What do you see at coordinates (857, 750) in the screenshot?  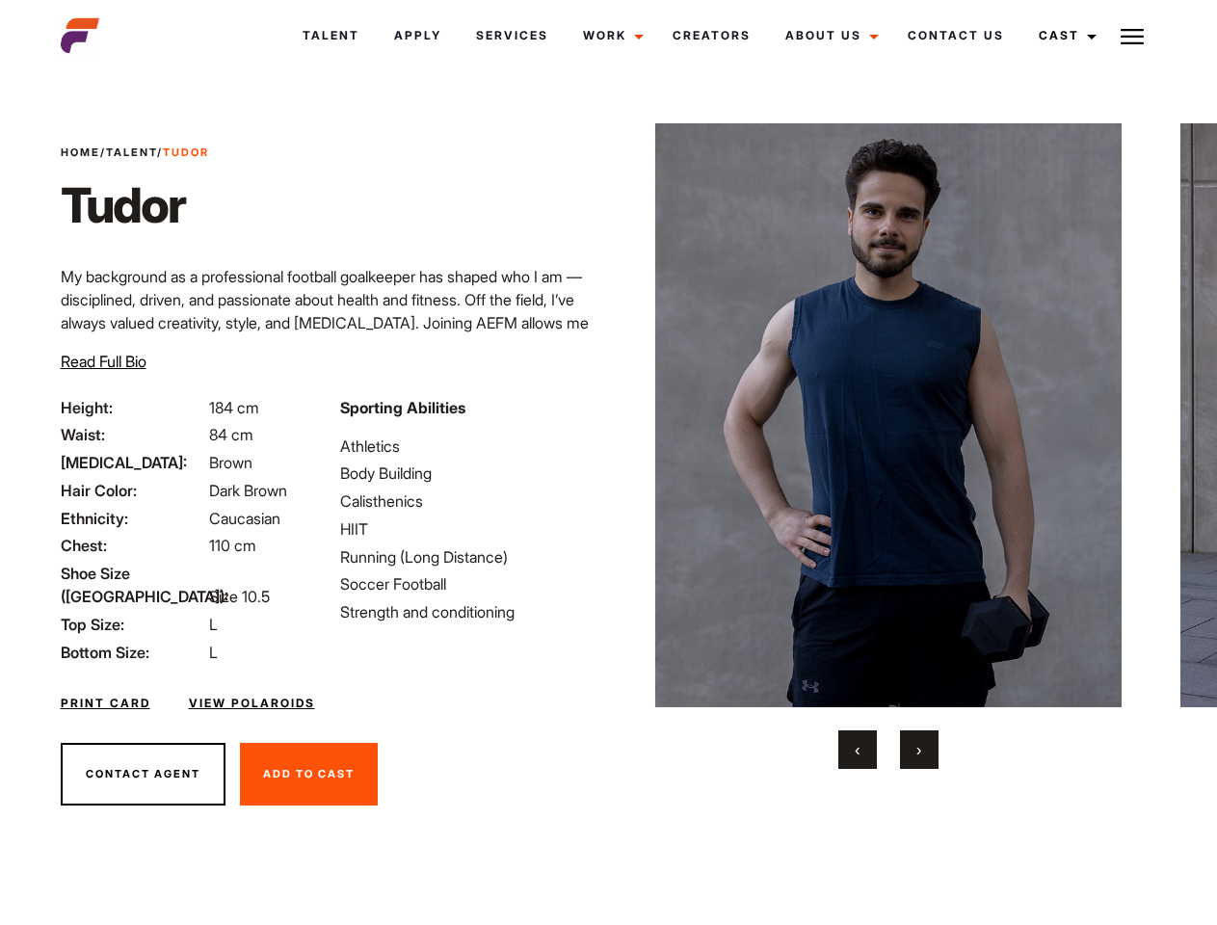 I see `span: Previous` at bounding box center [857, 750].